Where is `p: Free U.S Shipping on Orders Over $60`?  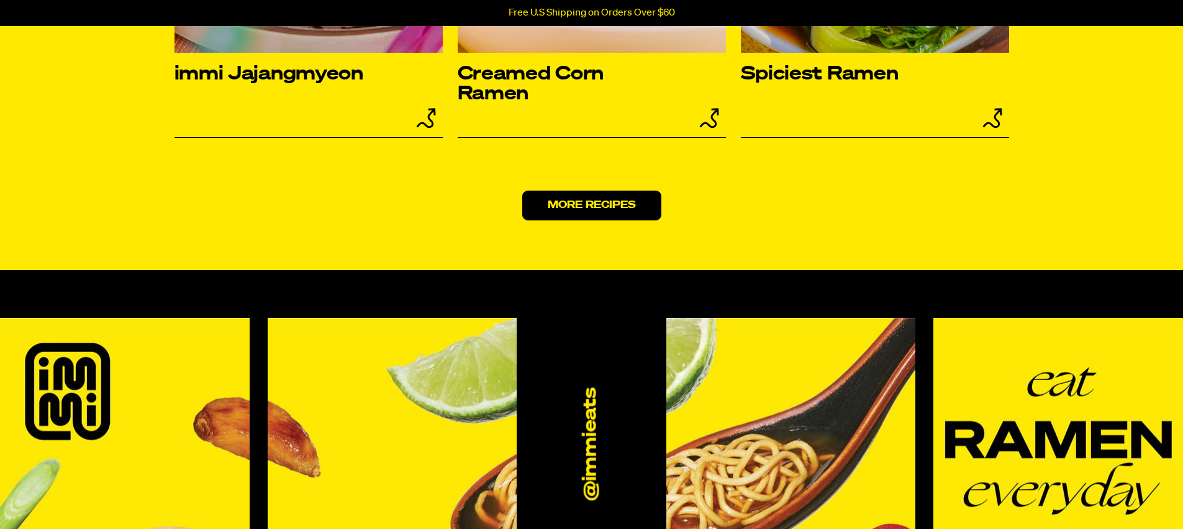
p: Free U.S Shipping on Orders Over $60 is located at coordinates (592, 13).